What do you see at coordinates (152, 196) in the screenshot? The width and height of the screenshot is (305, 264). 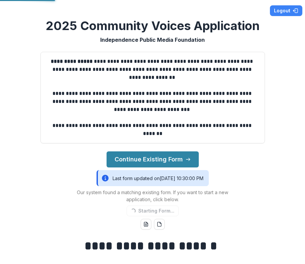 I see `p: Our system found a matching existing form. If you want to start a new application, click below.` at bounding box center [152, 196].